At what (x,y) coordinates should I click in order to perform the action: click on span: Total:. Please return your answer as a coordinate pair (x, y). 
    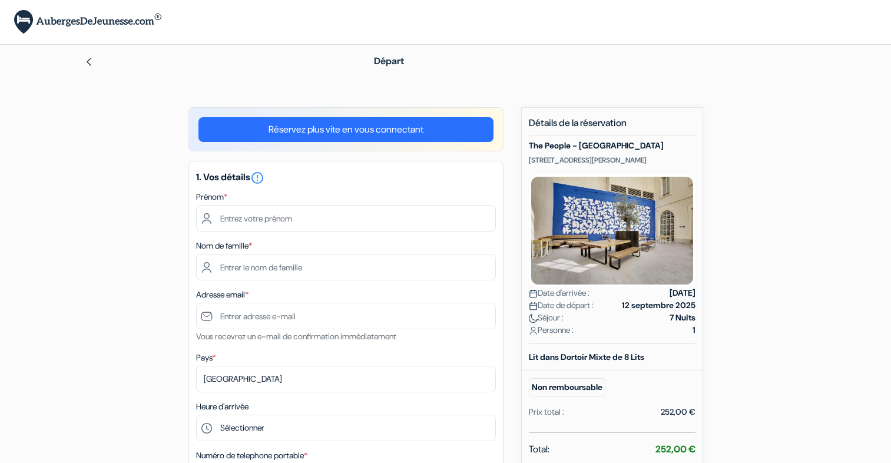
    Looking at the image, I should click on (539, 449).